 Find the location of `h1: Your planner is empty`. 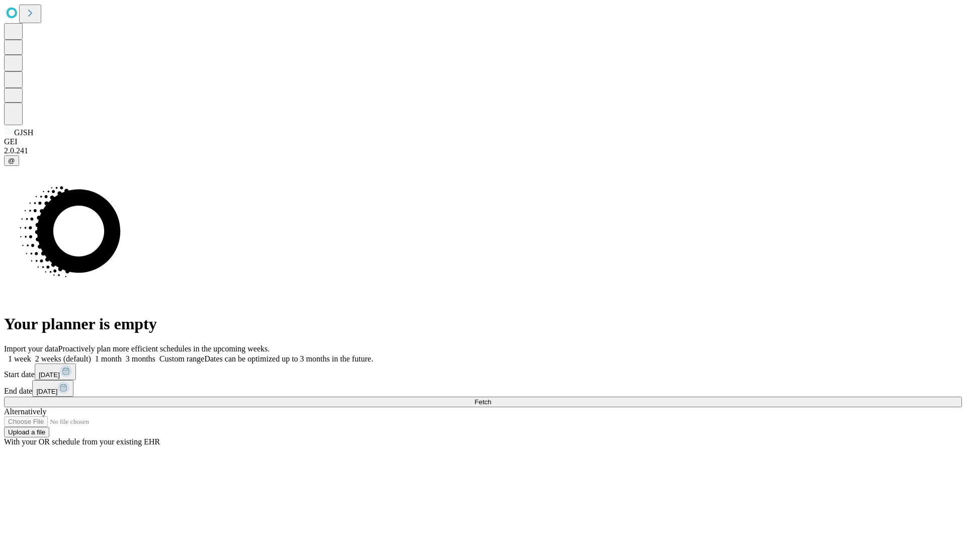

h1: Your planner is empty is located at coordinates (483, 324).